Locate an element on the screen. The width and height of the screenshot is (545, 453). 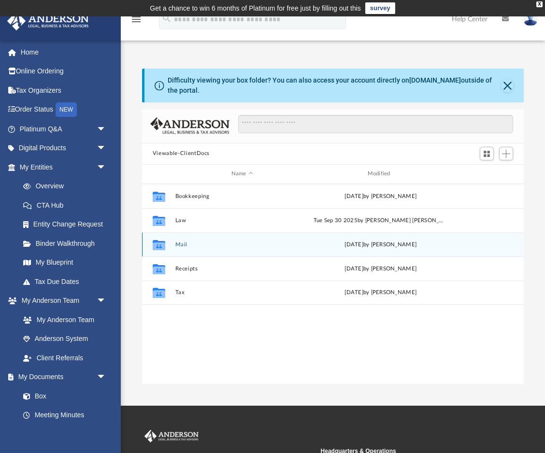
a: survey is located at coordinates (380, 8).